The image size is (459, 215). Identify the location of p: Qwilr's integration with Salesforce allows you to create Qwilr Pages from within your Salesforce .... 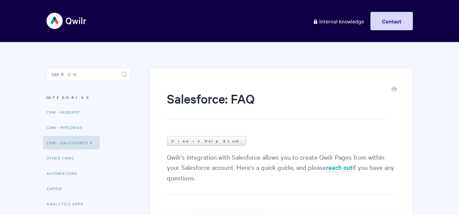
(281, 173).